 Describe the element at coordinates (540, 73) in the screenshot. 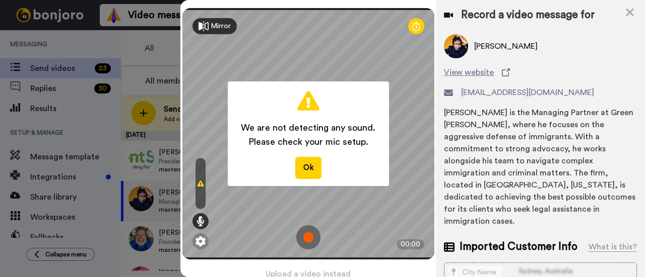

I see `a: View website` at that location.